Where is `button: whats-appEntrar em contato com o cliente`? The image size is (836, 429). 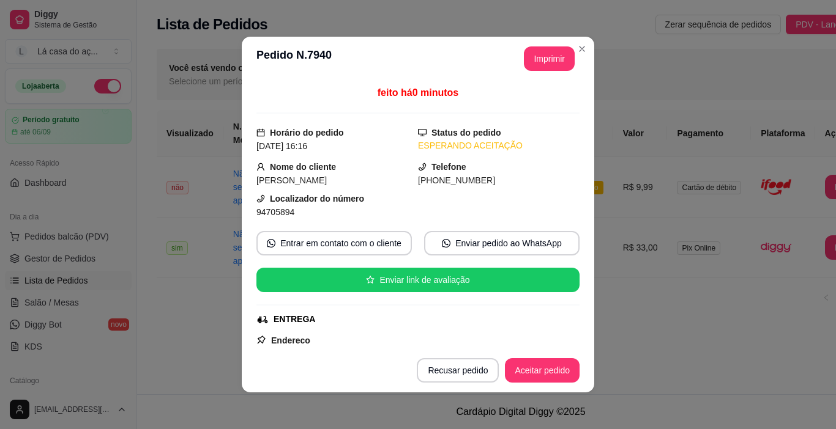 button: whats-appEntrar em contato com o cliente is located at coordinates (334, 243).